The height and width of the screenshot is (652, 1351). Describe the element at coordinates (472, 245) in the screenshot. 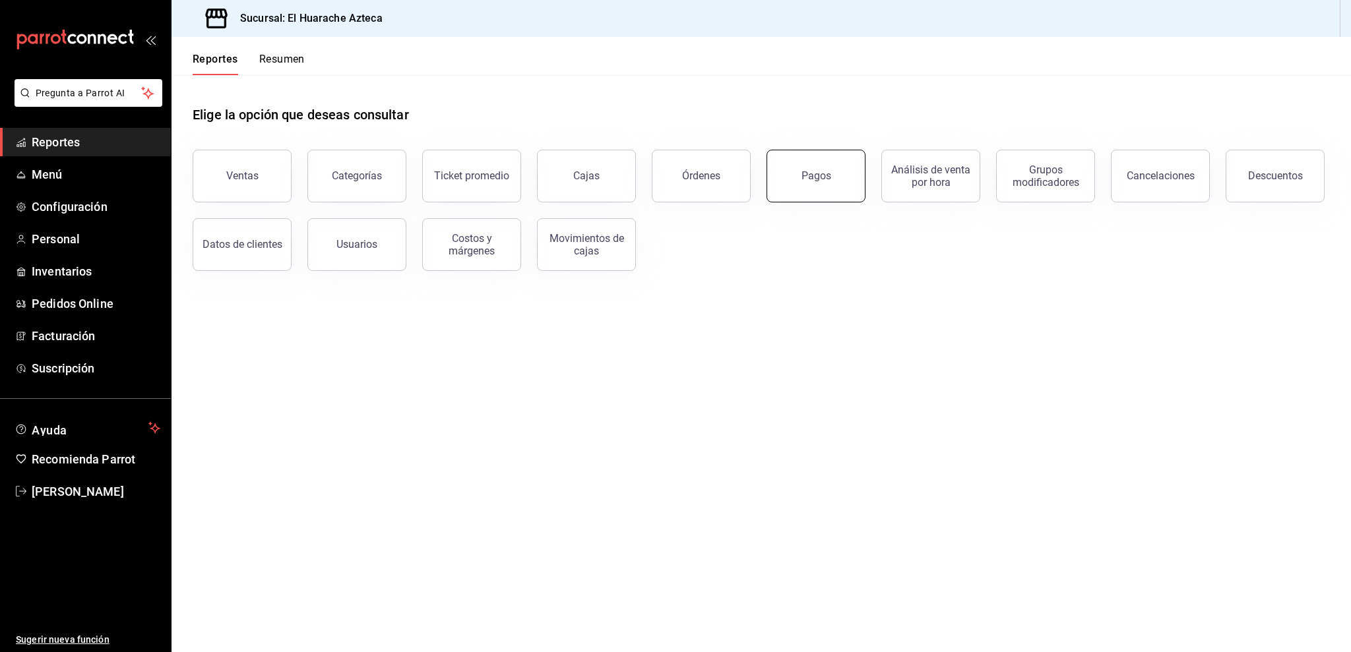

I see `div: Costos y márgenes` at that location.